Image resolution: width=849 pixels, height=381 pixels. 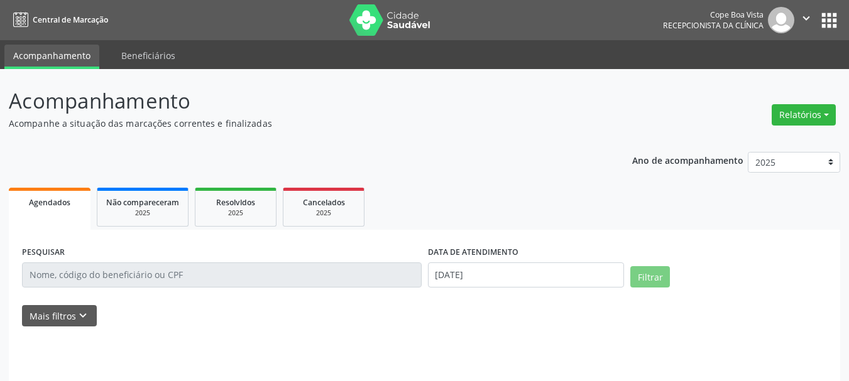 What do you see at coordinates (803, 115) in the screenshot?
I see `button: Relatórios` at bounding box center [803, 115].